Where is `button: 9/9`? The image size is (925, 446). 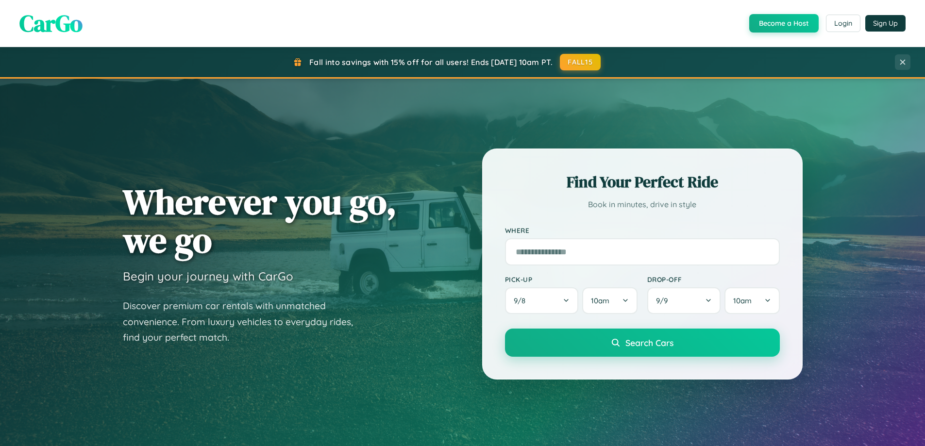 button: 9/9 is located at coordinates (684, 300).